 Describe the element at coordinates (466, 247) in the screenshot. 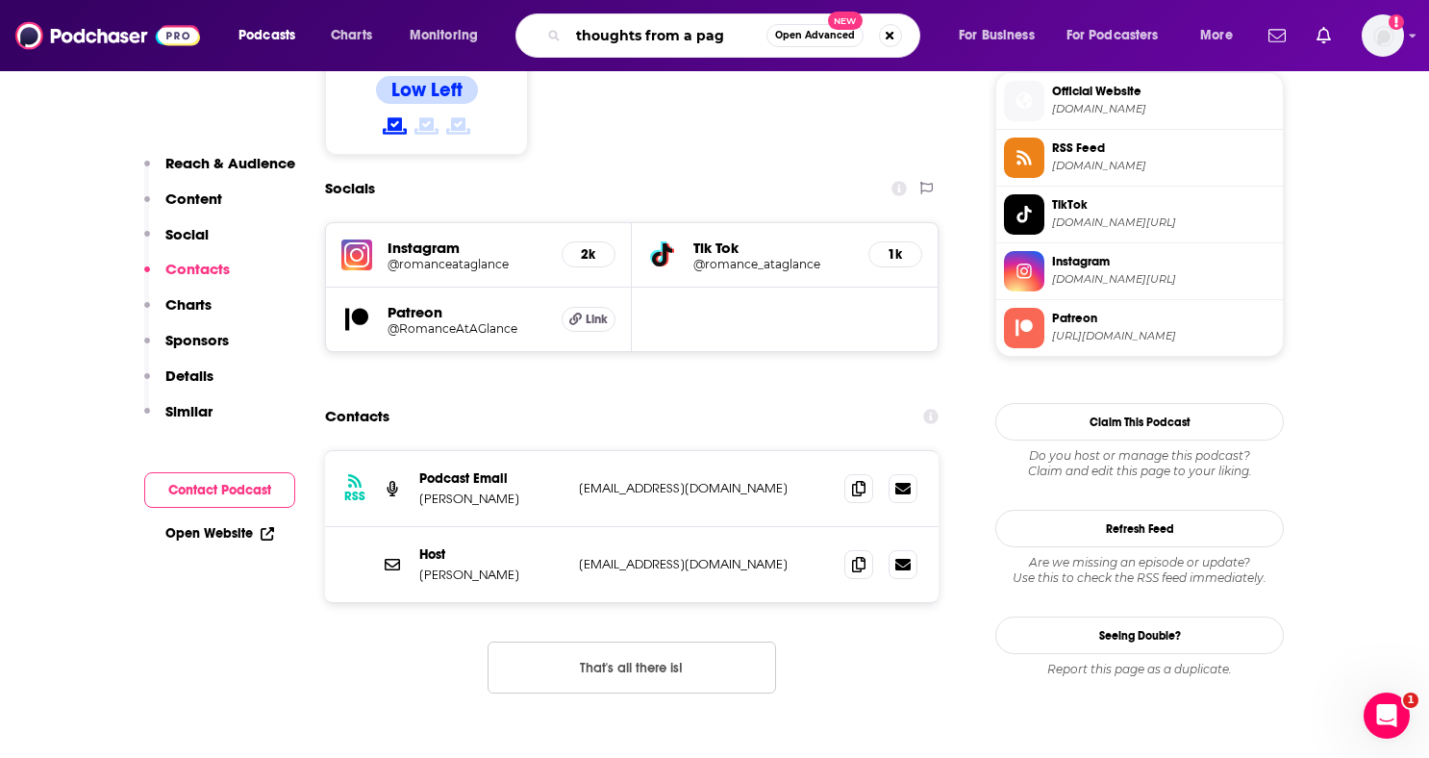

I see `h5: Instagram` at that location.